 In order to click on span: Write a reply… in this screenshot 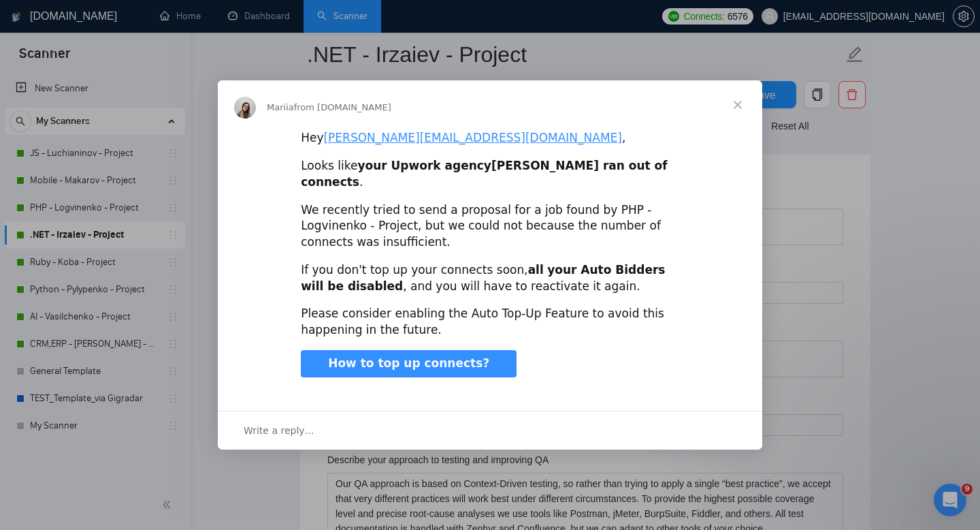, I will do `click(279, 430)`.